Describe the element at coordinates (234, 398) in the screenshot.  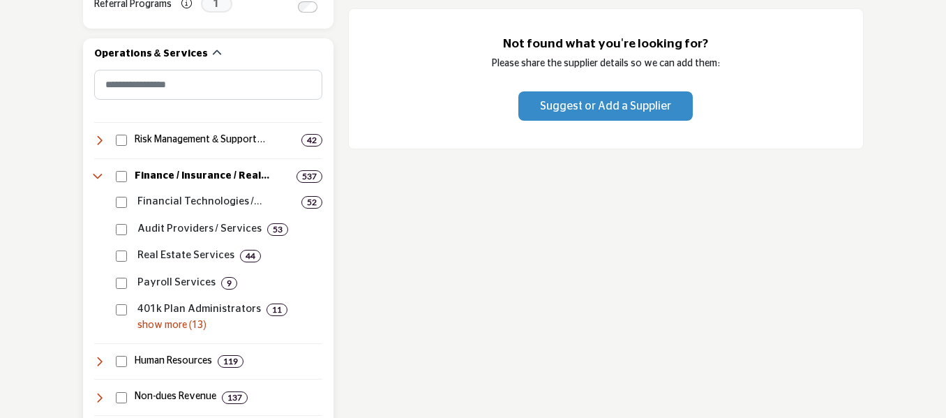
I see `b: 137` at that location.